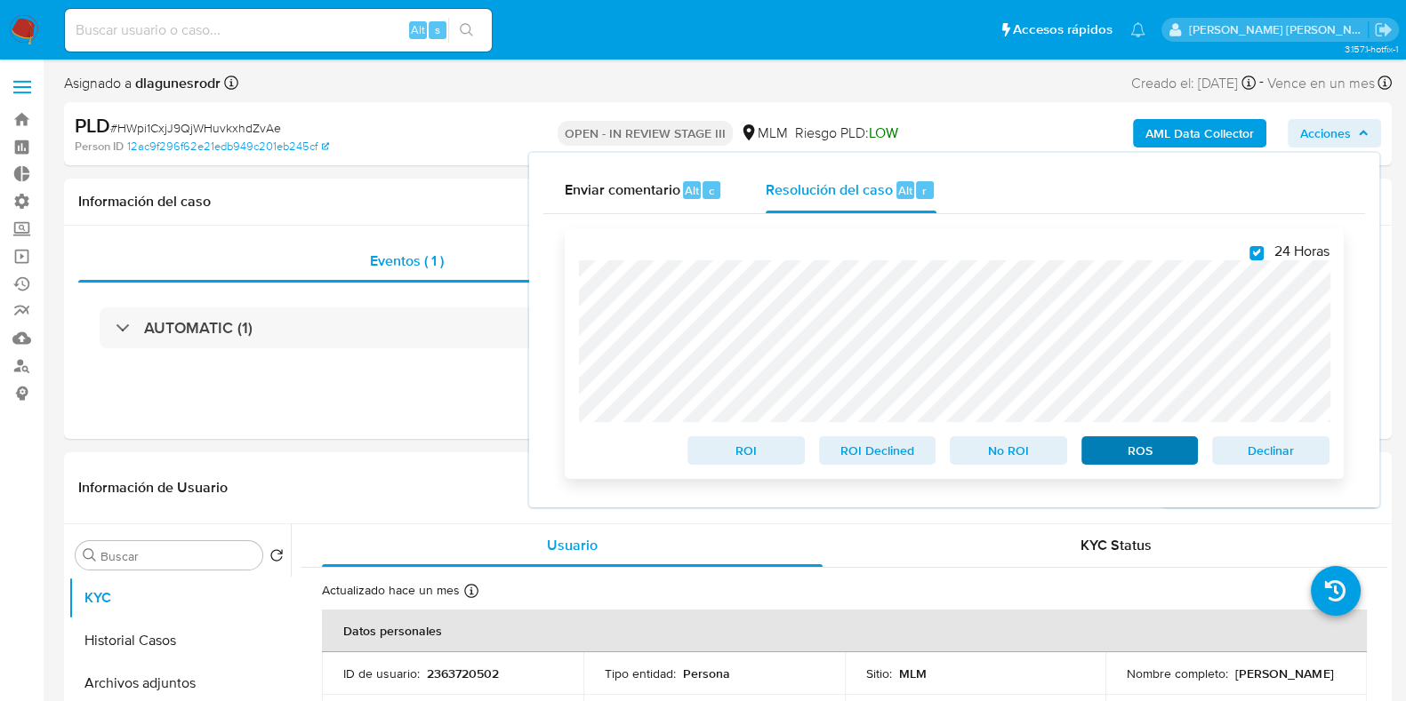 This screenshot has height=701, width=1406. Describe the element at coordinates (1116, 545) in the screenshot. I see `span: KYC Status` at that location.